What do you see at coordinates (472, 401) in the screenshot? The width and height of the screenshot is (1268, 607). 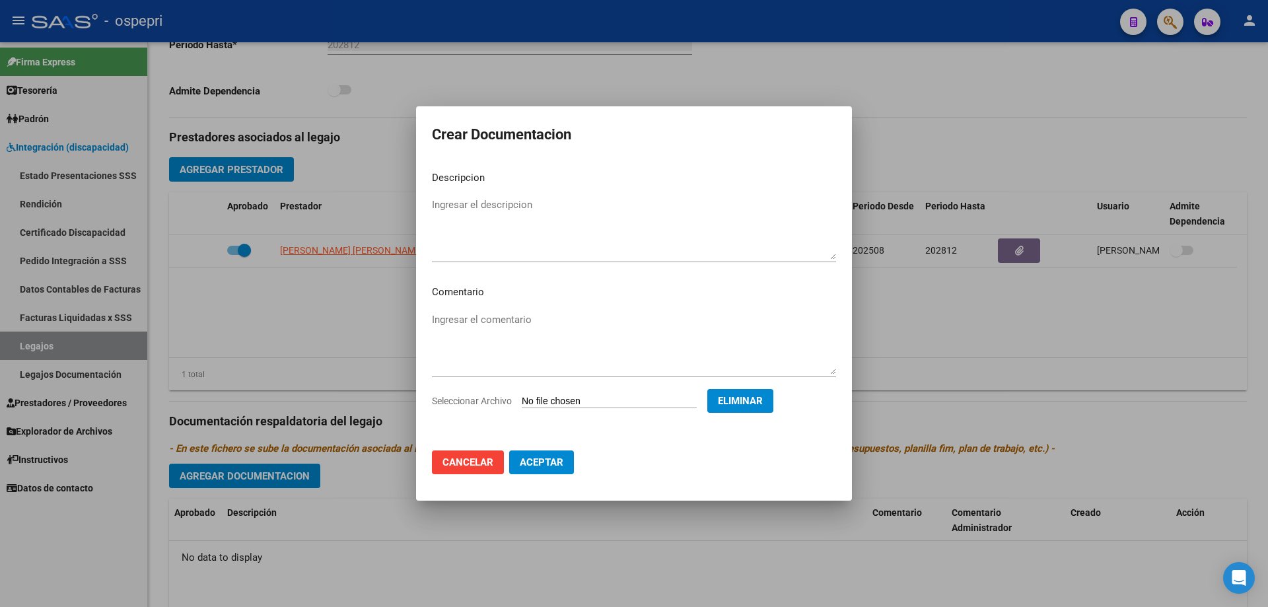 I see `span: Seleccionar Archivo` at bounding box center [472, 401].